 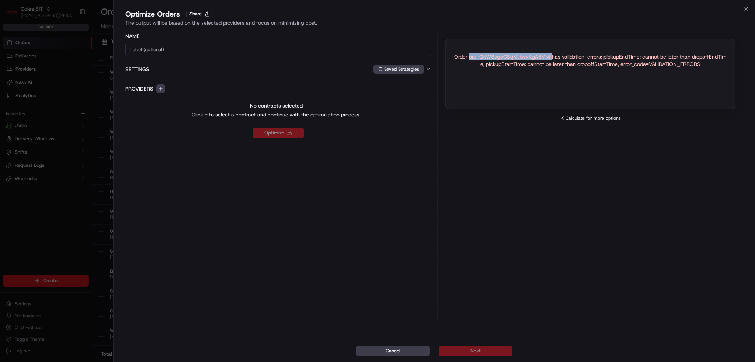 I want to click on div: Calculate for more options, so click(x=590, y=118).